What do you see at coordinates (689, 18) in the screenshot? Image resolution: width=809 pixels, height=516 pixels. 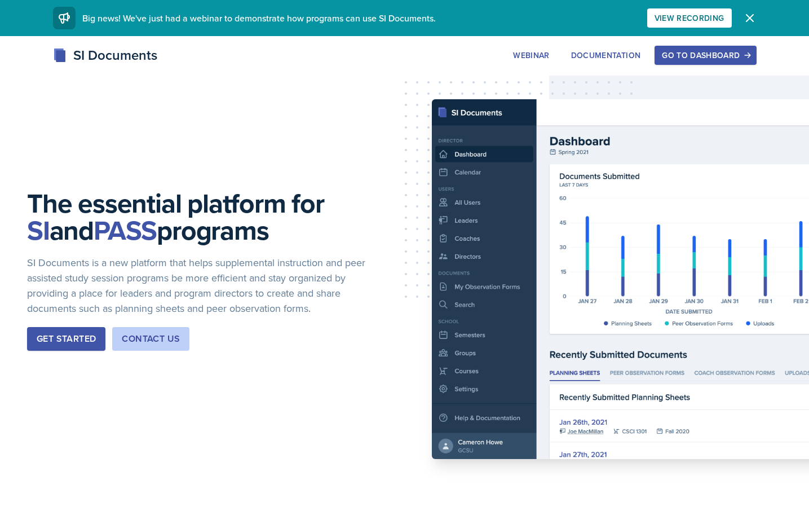 I see `div: View Recording` at bounding box center [689, 18].